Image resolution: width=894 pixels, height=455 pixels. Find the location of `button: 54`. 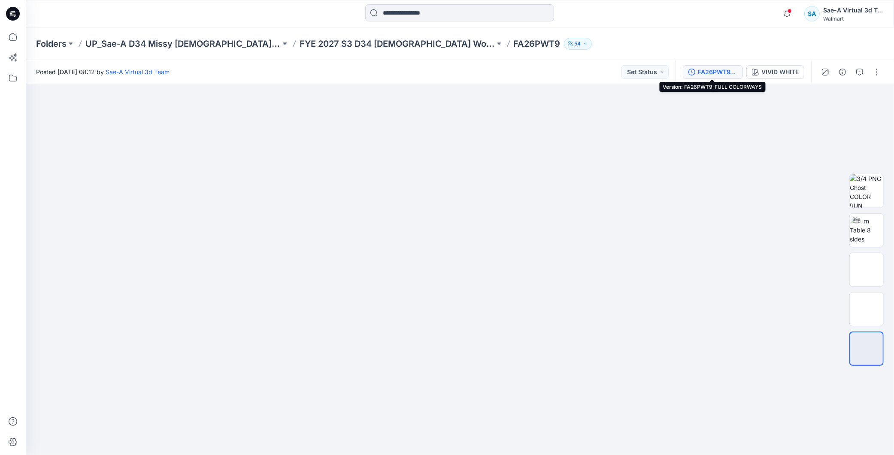

button: 54 is located at coordinates (577, 44).